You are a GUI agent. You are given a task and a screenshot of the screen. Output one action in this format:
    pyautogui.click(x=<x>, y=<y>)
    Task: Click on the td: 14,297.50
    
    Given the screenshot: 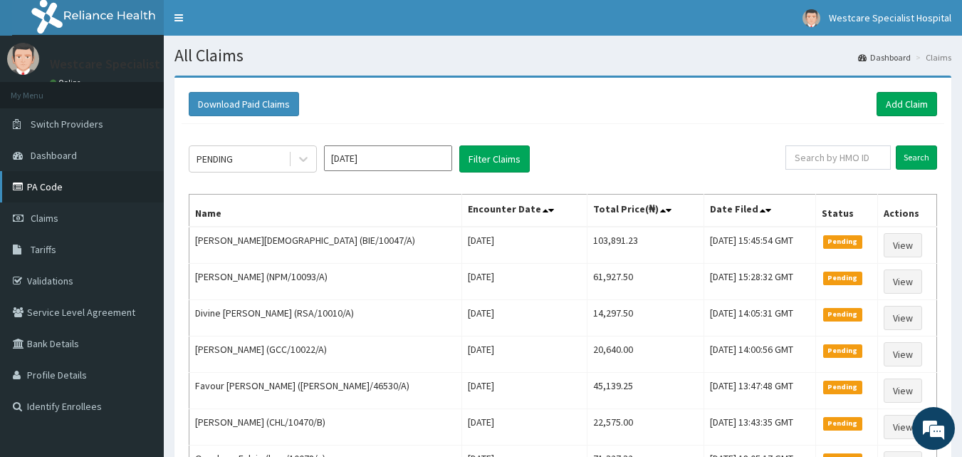 What is the action you would take?
    pyautogui.click(x=645, y=318)
    